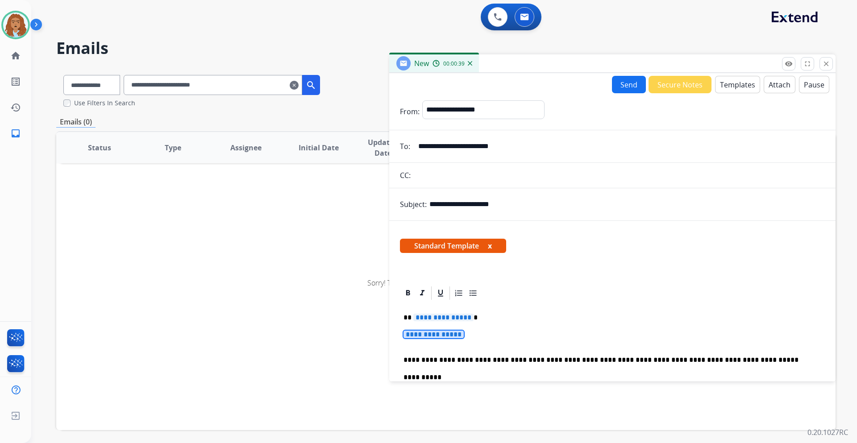  I want to click on mat-icon: inbox, so click(16, 134).